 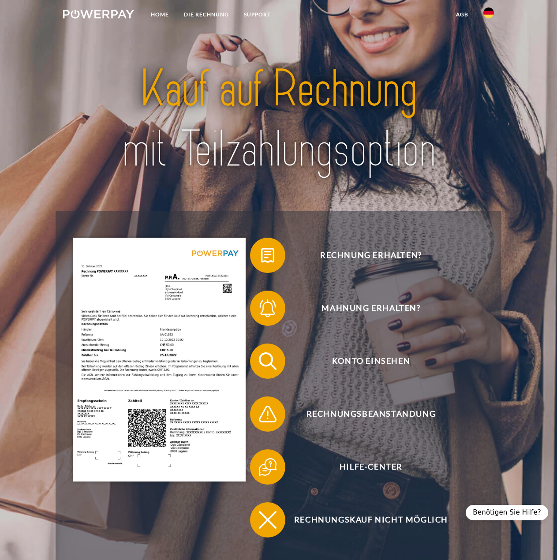 What do you see at coordinates (371, 255) in the screenshot?
I see `span: Rechnung erhalten?` at bounding box center [371, 255].